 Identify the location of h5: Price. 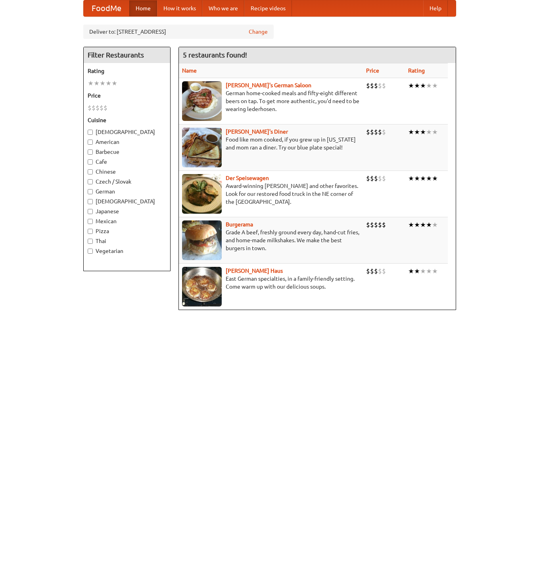
(127, 95).